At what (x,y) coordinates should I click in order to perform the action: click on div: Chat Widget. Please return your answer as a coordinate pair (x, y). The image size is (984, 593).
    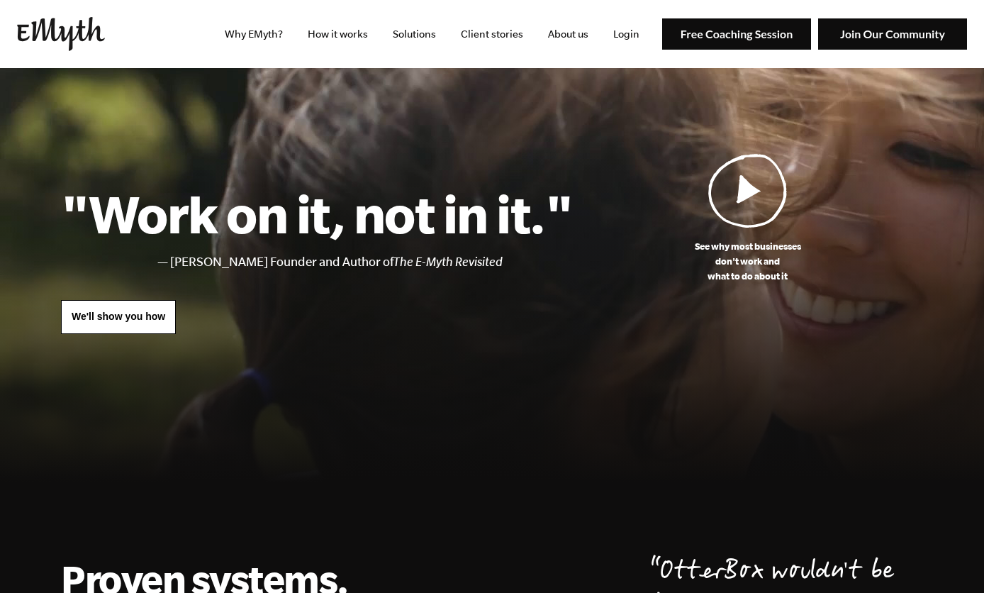
    Looking at the image, I should click on (949, 559).